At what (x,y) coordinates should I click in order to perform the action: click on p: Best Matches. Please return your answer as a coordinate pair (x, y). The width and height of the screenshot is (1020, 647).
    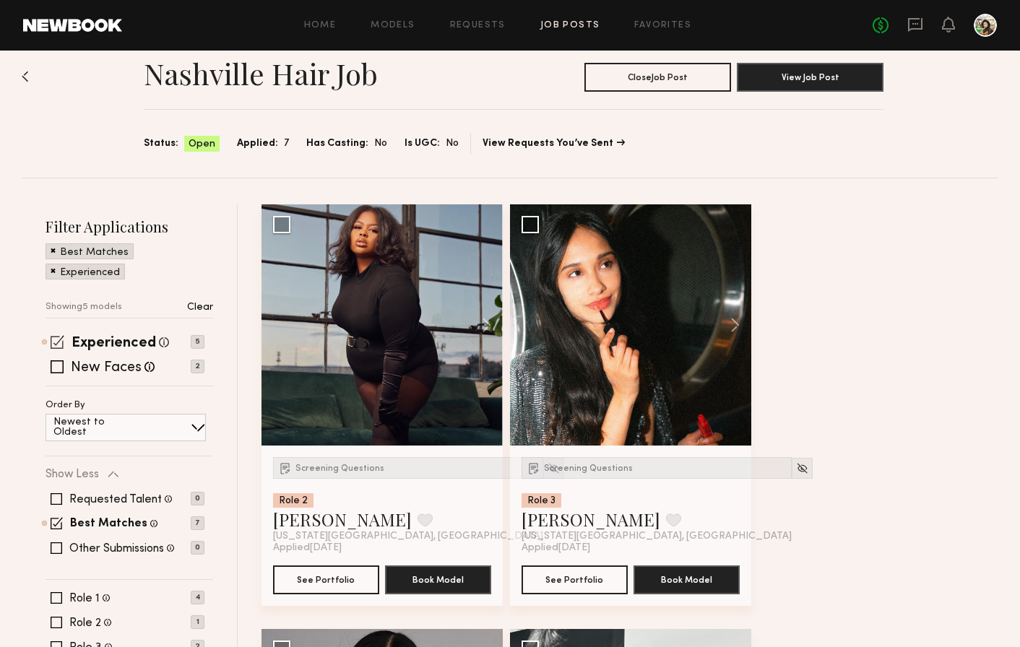
    Looking at the image, I should click on (94, 253).